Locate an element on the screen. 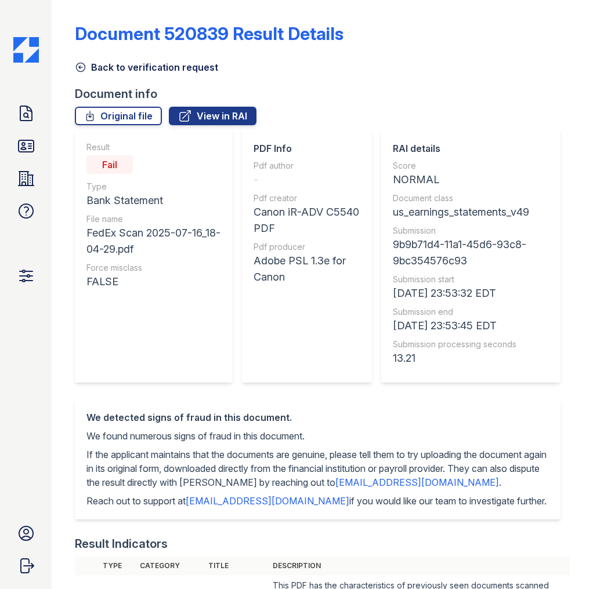 This screenshot has height=589, width=593. th: Title is located at coordinates (235, 566).